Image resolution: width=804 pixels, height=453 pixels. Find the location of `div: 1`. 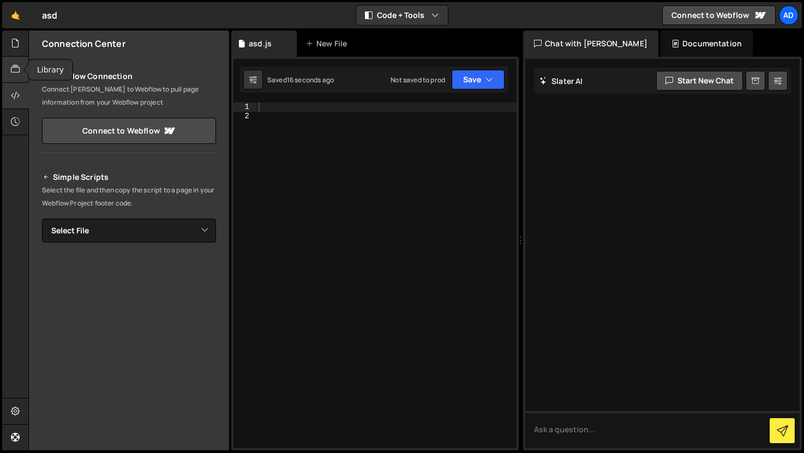

div: 1 is located at coordinates (245, 107).